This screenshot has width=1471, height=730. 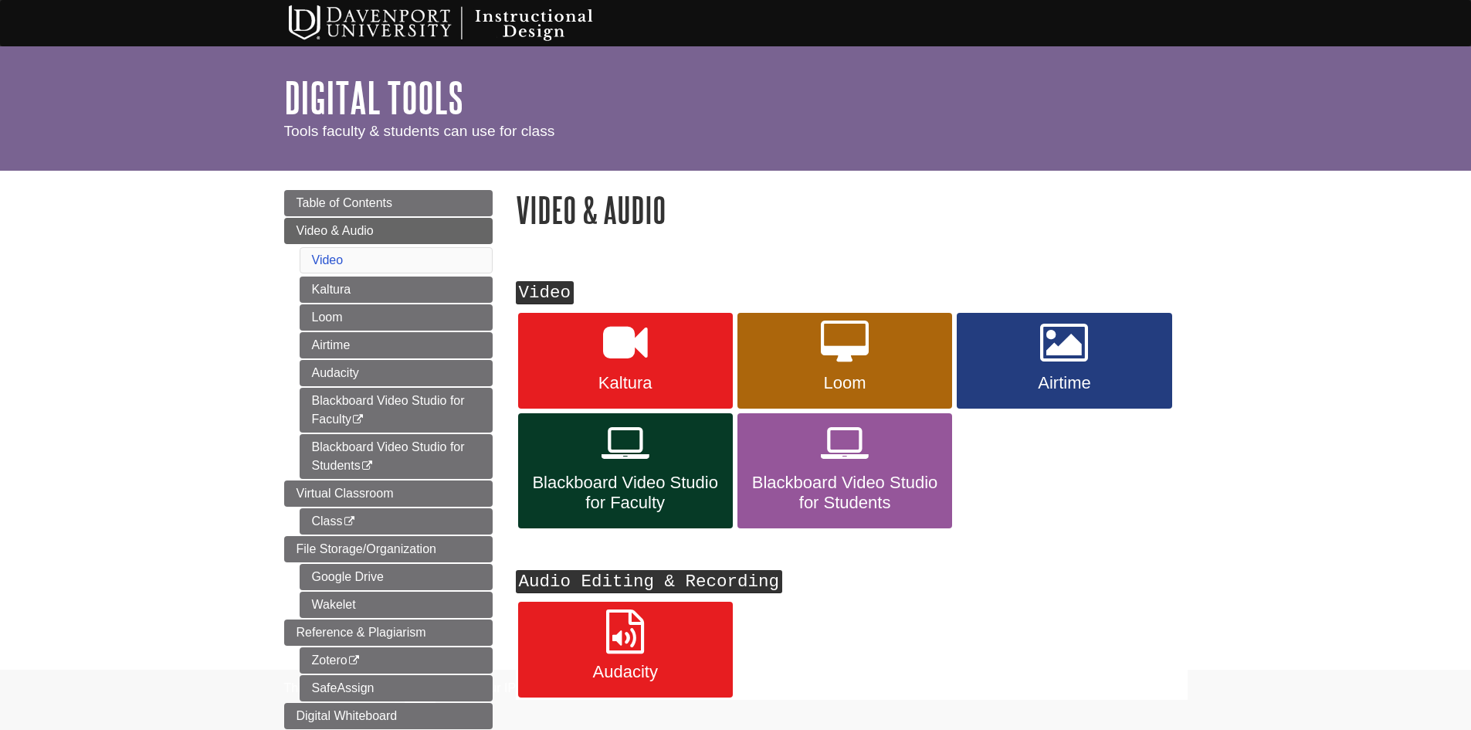 What do you see at coordinates (374, 97) in the screenshot?
I see `a: Digital Tools` at bounding box center [374, 97].